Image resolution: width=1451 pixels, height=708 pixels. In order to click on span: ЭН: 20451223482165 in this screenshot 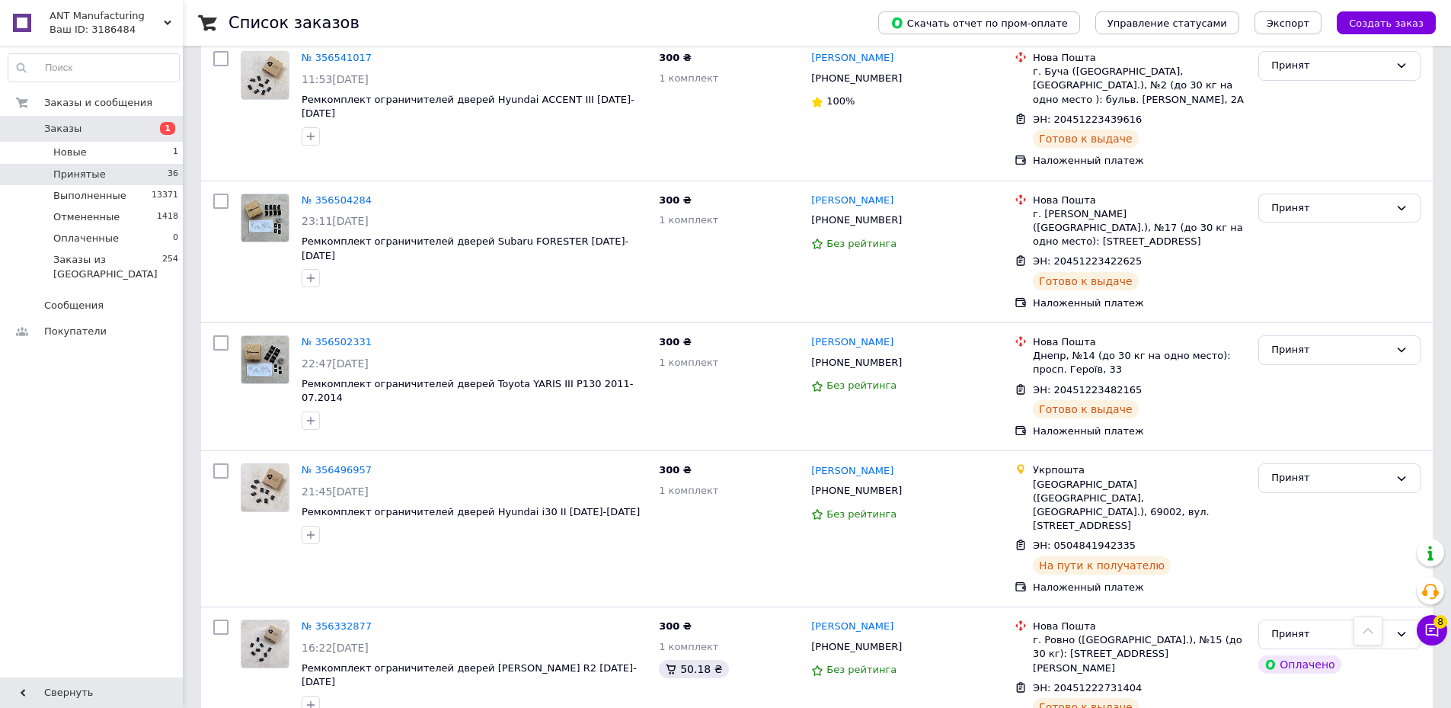, I will do `click(1087, 389)`.